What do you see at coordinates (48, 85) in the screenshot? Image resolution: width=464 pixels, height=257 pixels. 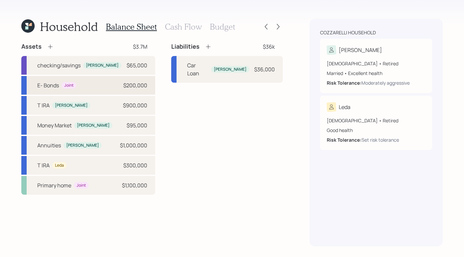 I see `div: E- Bonds` at bounding box center [48, 85].